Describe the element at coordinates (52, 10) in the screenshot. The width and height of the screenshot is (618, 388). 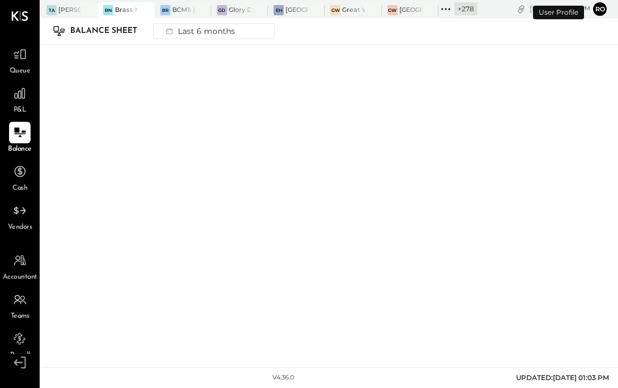
I see `div: TA` at that location.